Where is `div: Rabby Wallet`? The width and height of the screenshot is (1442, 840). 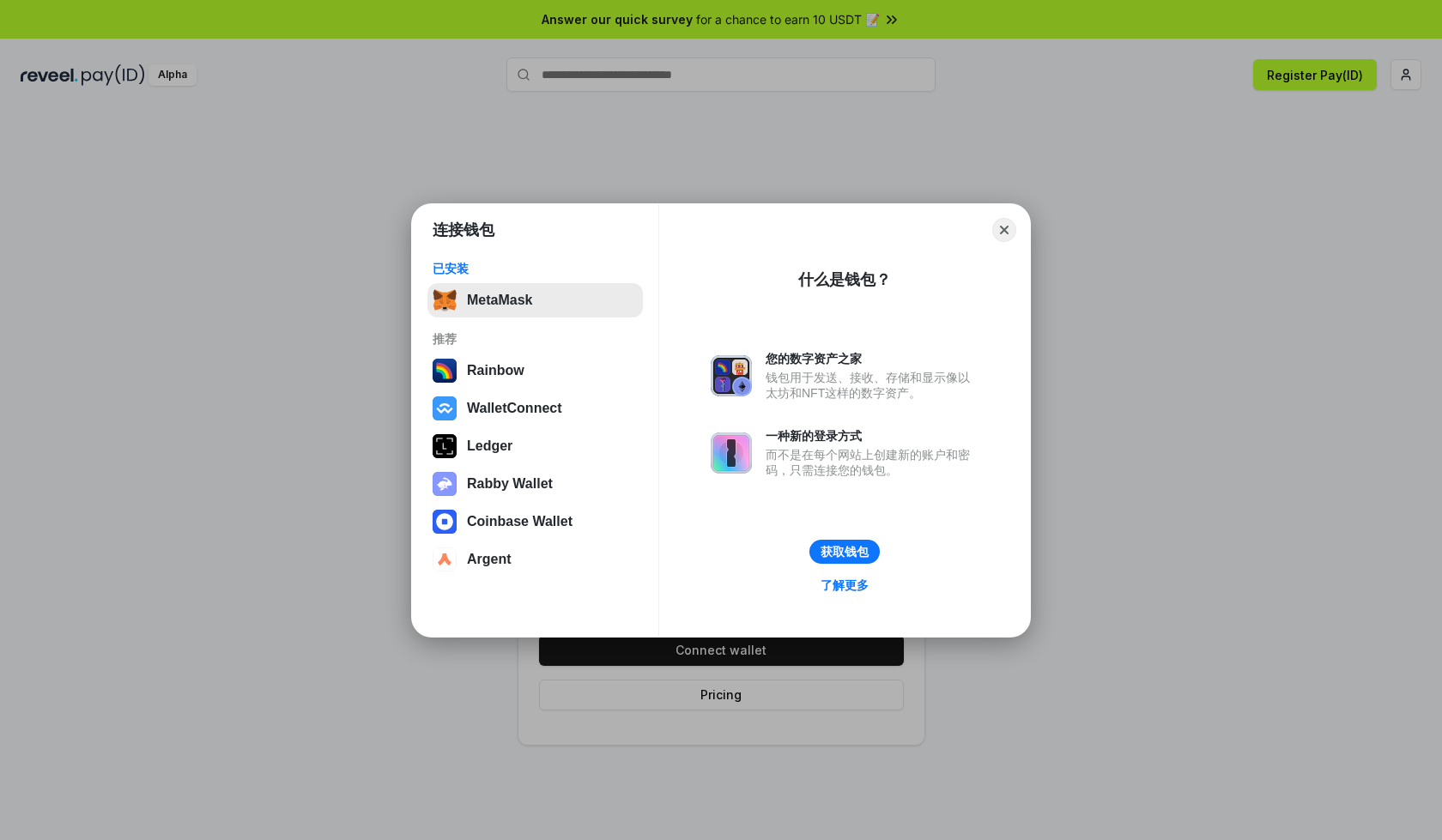 div: Rabby Wallet is located at coordinates (510, 484).